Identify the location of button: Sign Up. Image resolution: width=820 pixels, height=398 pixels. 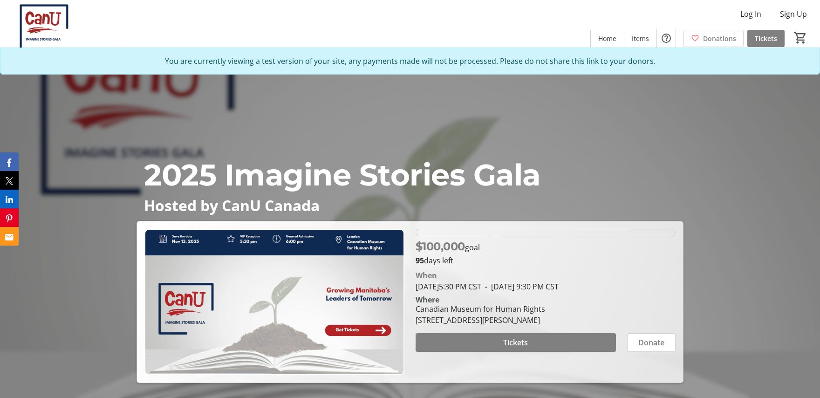
(793, 14).